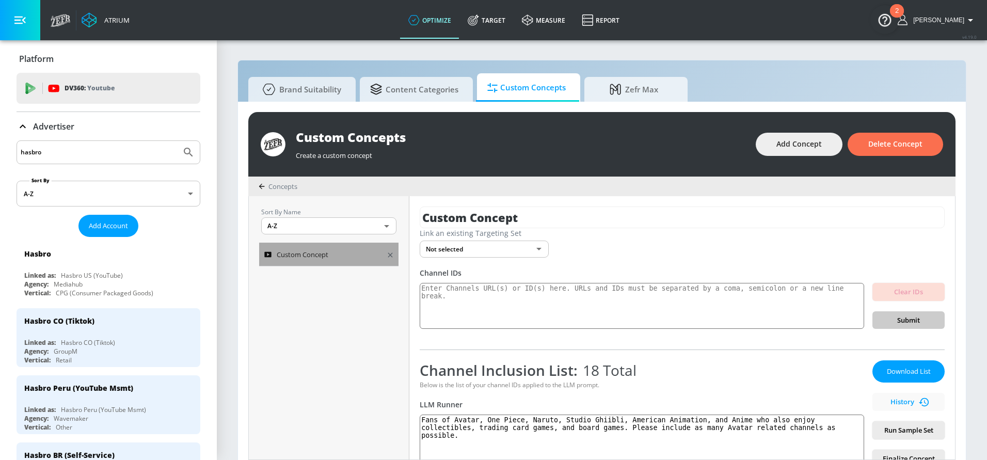  I want to click on span: Custom Concept, so click(303, 255).